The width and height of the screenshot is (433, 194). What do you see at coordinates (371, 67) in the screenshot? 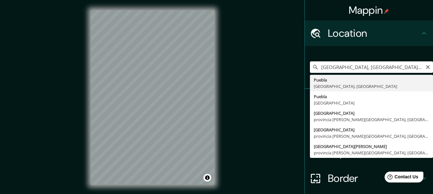
I see `input: Pick your city or area` at bounding box center [371, 67].